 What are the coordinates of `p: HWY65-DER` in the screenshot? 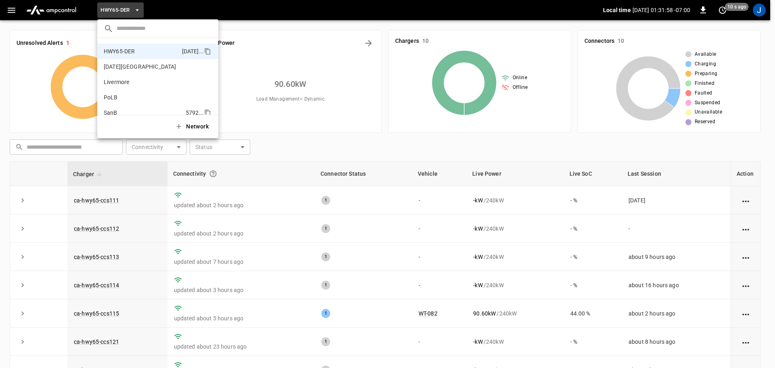 It's located at (141, 51).